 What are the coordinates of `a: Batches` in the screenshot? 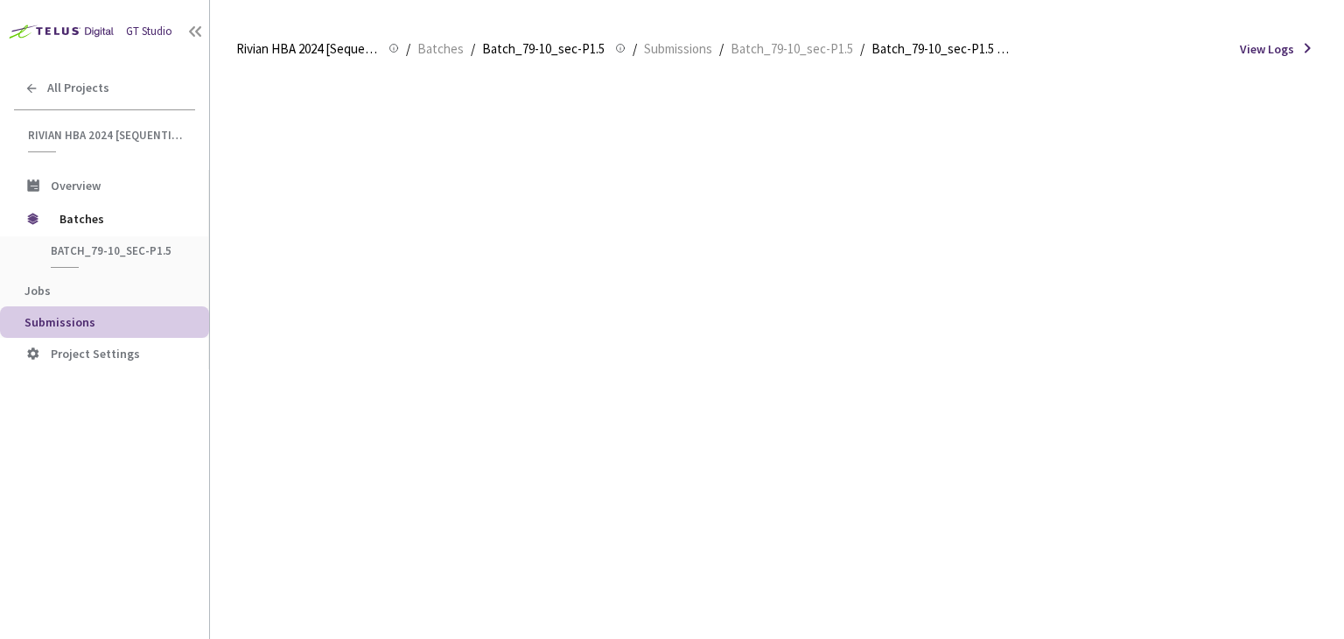 It's located at (440, 48).